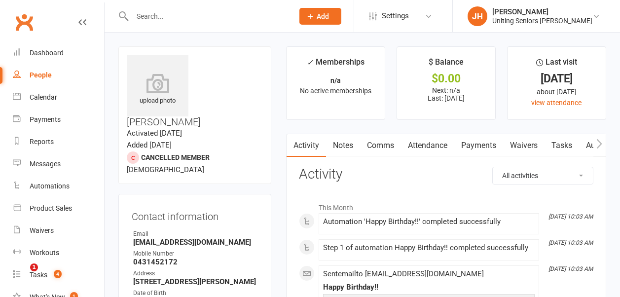  Describe the element at coordinates (320, 16) in the screenshot. I see `button: Add` at that location.